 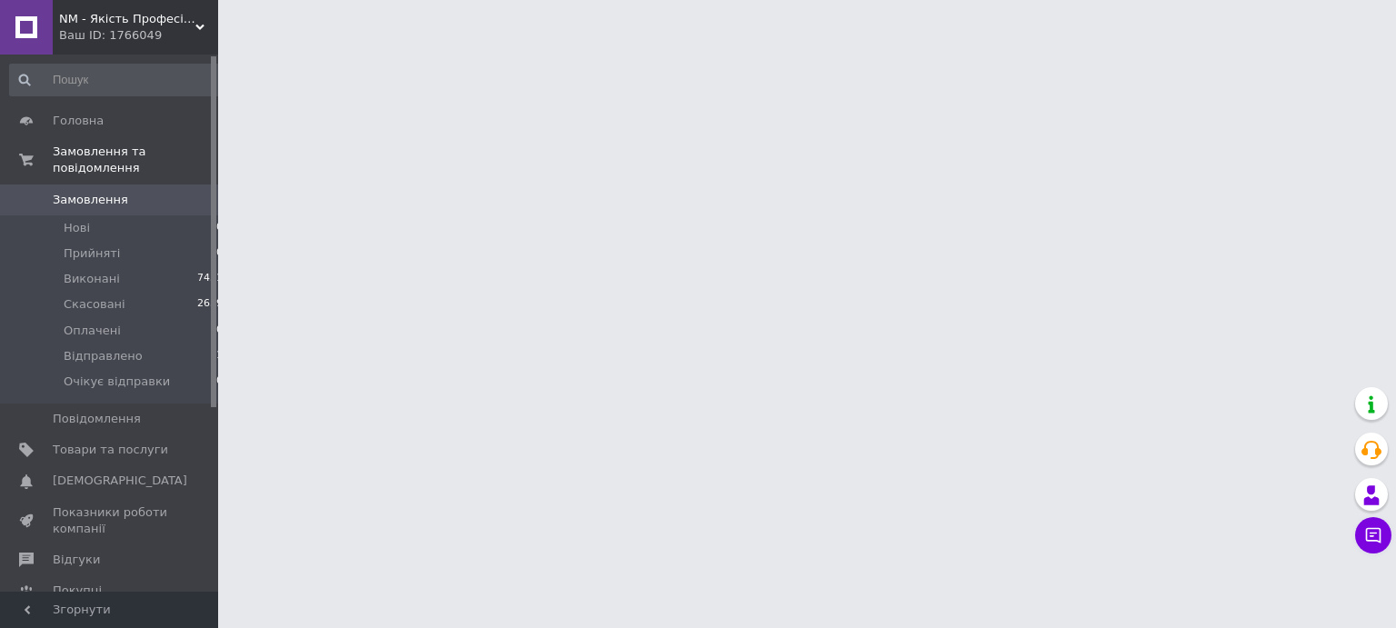 I want to click on span: Очікує відправки, so click(x=116, y=382).